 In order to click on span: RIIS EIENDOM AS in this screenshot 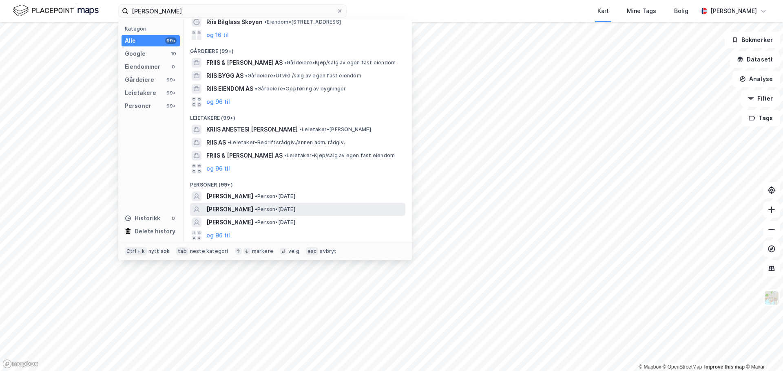, I will do `click(230, 89)`.